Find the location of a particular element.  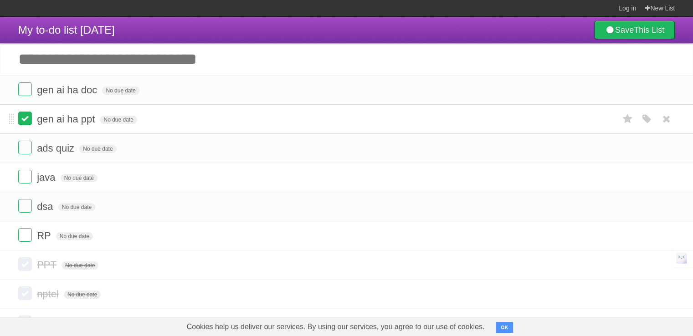

button: OK is located at coordinates (504, 328).